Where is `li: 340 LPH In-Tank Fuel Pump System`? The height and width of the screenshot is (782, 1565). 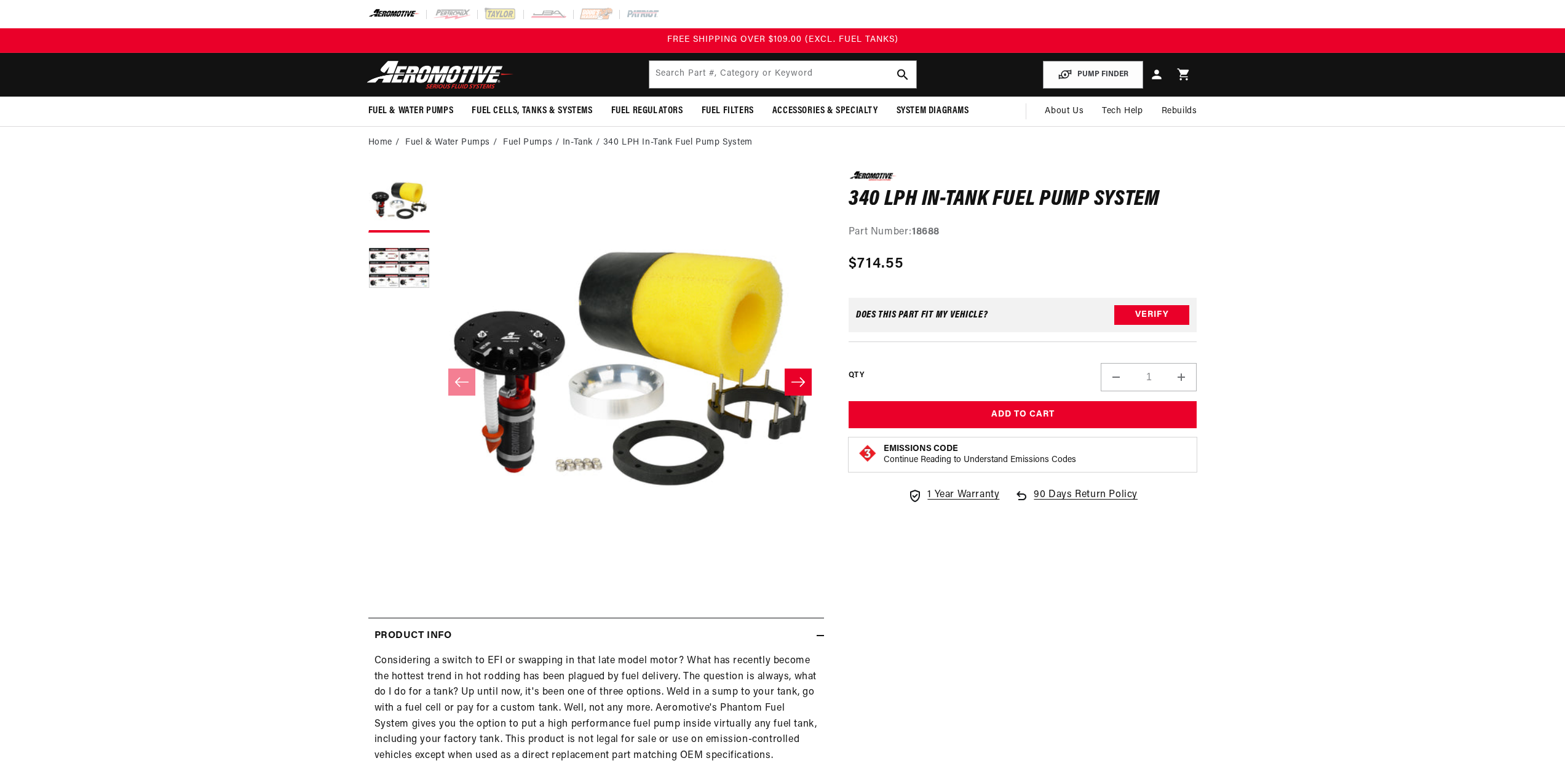
li: 340 LPH In-Tank Fuel Pump System is located at coordinates (678, 143).